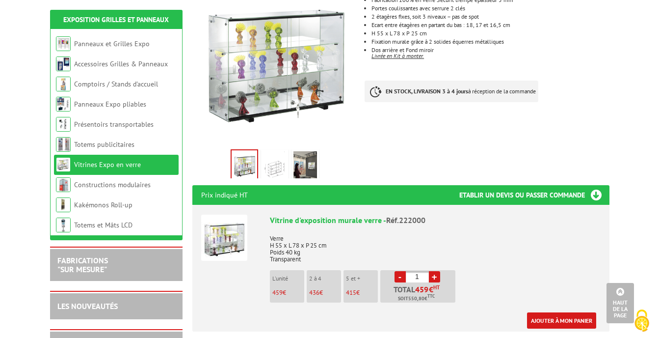  What do you see at coordinates (427, 91) in the screenshot?
I see `strong: EN STOCK, LIVRAISON 3 à 4 jours` at bounding box center [427, 91].